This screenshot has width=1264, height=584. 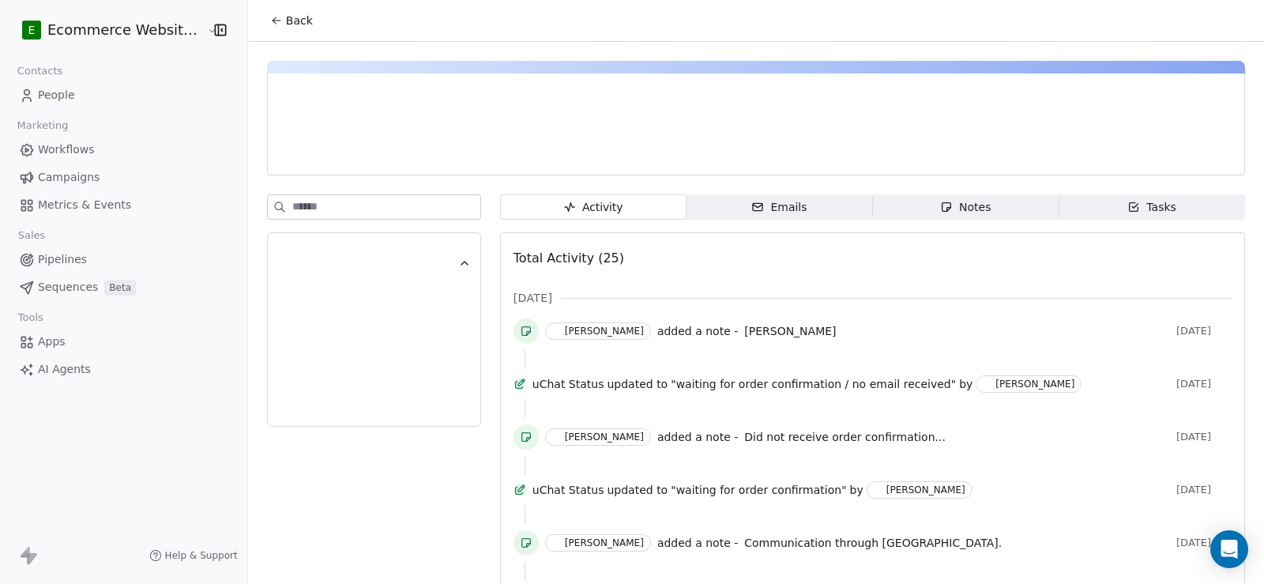 I want to click on span: Workflows, so click(x=66, y=149).